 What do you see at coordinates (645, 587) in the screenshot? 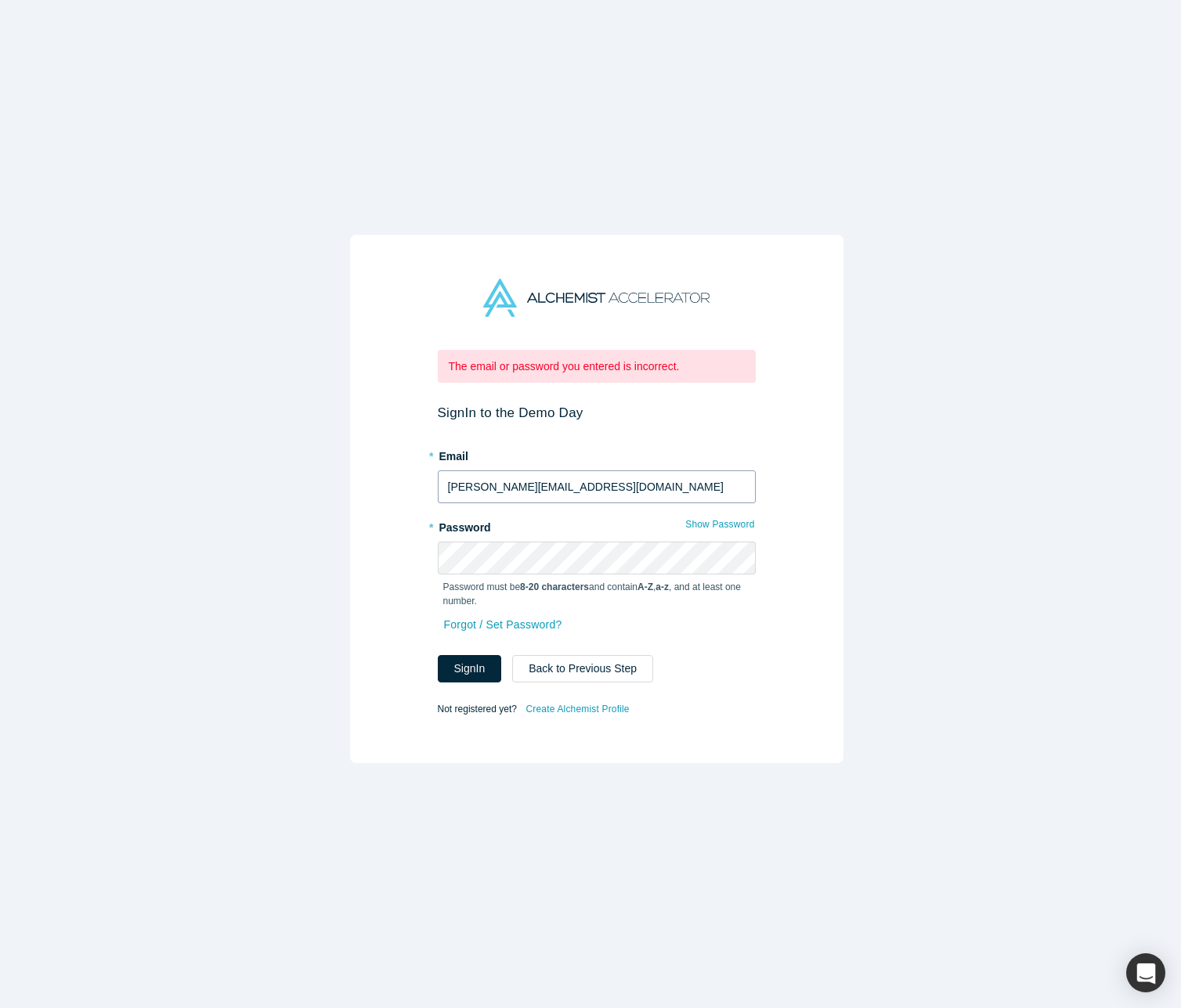
I see `strong: A-Z` at bounding box center [645, 587].